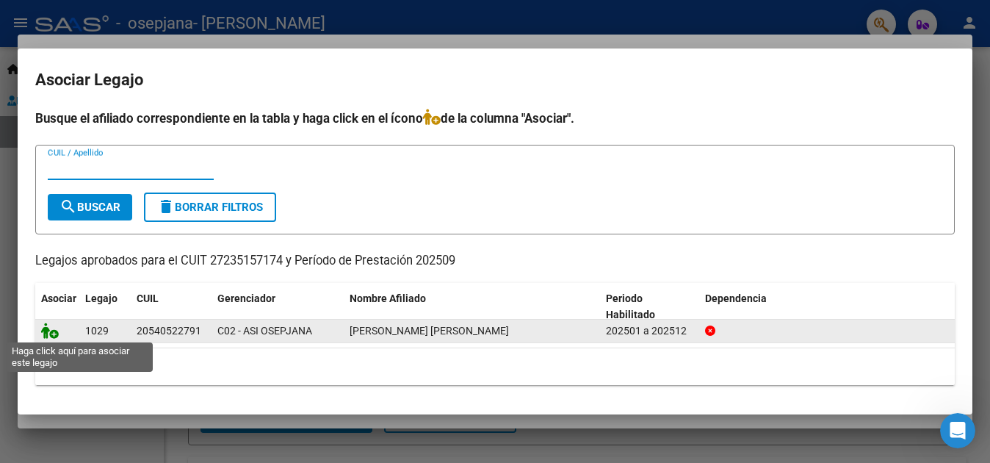 The height and width of the screenshot is (463, 990). What do you see at coordinates (97, 330) in the screenshot?
I see `span: 1029` at bounding box center [97, 330].